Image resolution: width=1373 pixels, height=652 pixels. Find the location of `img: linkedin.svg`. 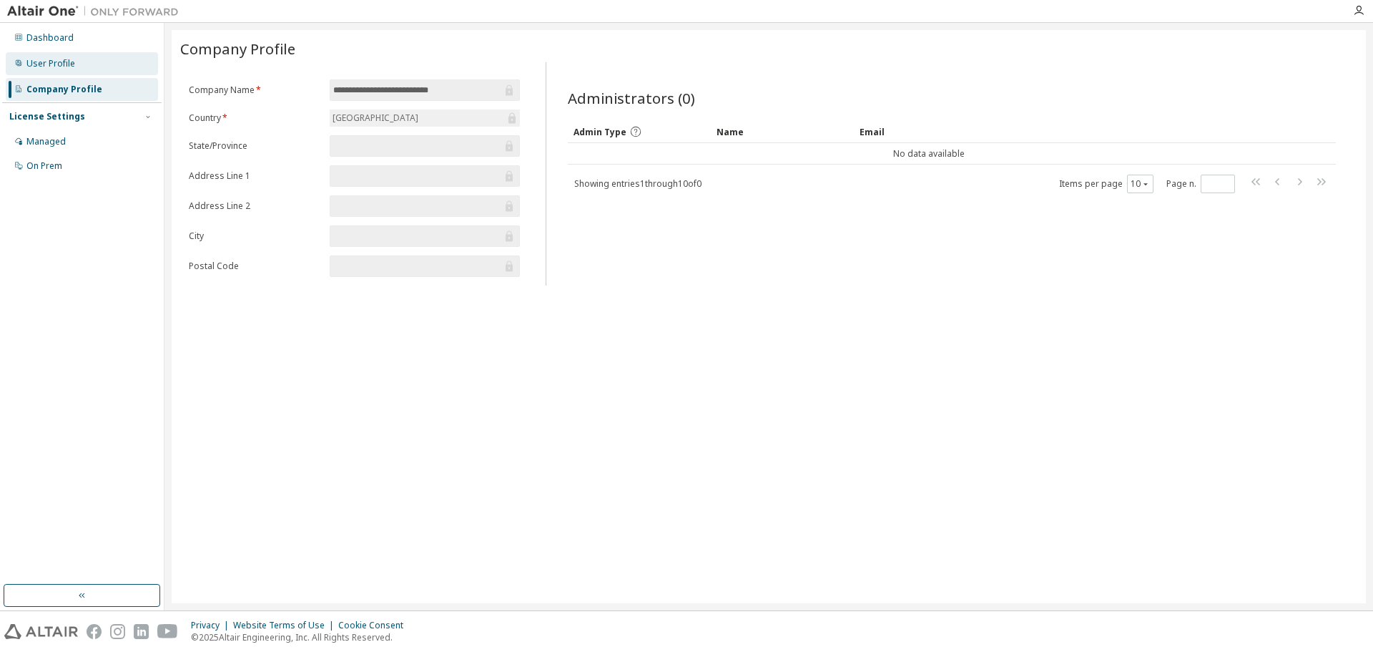

img: linkedin.svg is located at coordinates (141, 631).